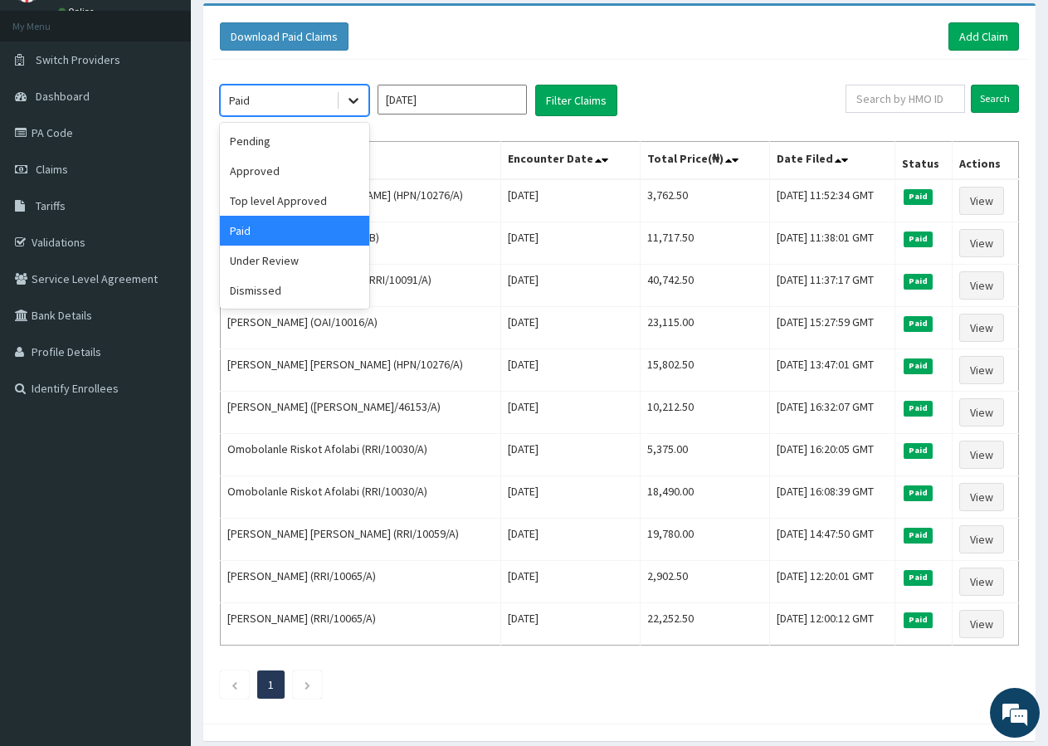 The width and height of the screenshot is (1048, 746). What do you see at coordinates (705, 370) in the screenshot?
I see `td: 15,802.50` at bounding box center [705, 370].